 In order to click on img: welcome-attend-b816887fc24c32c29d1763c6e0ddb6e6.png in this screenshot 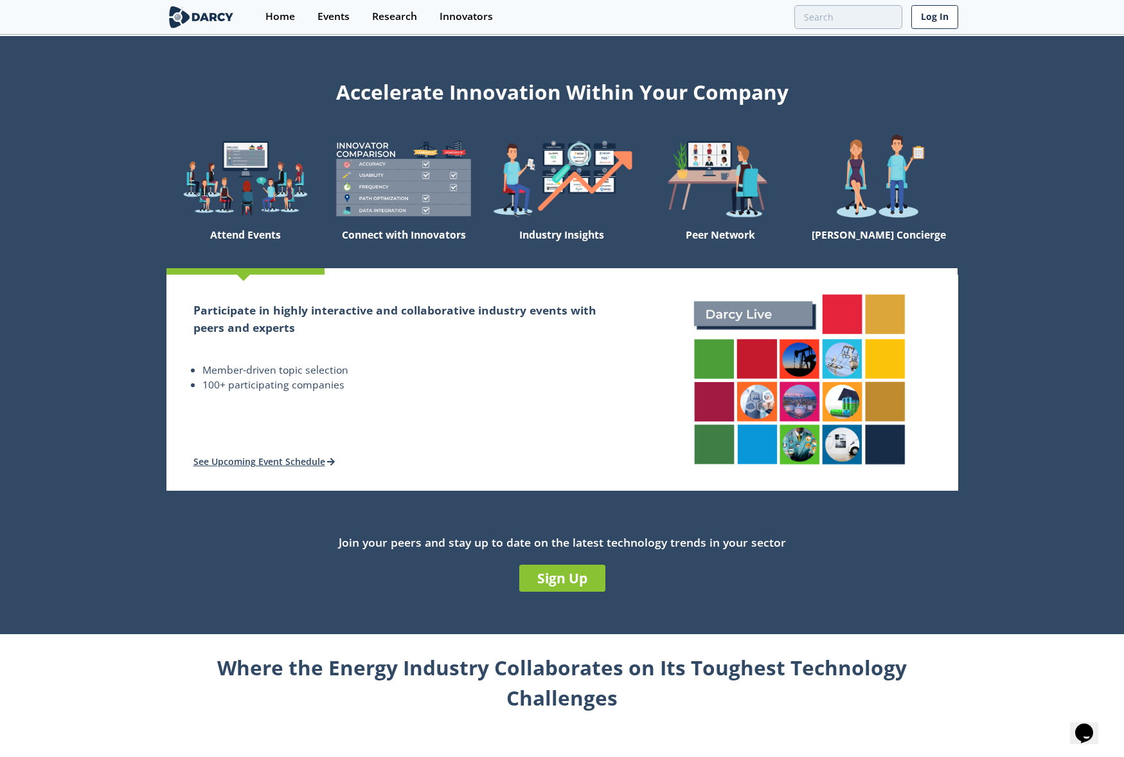, I will do `click(721, 178)`.